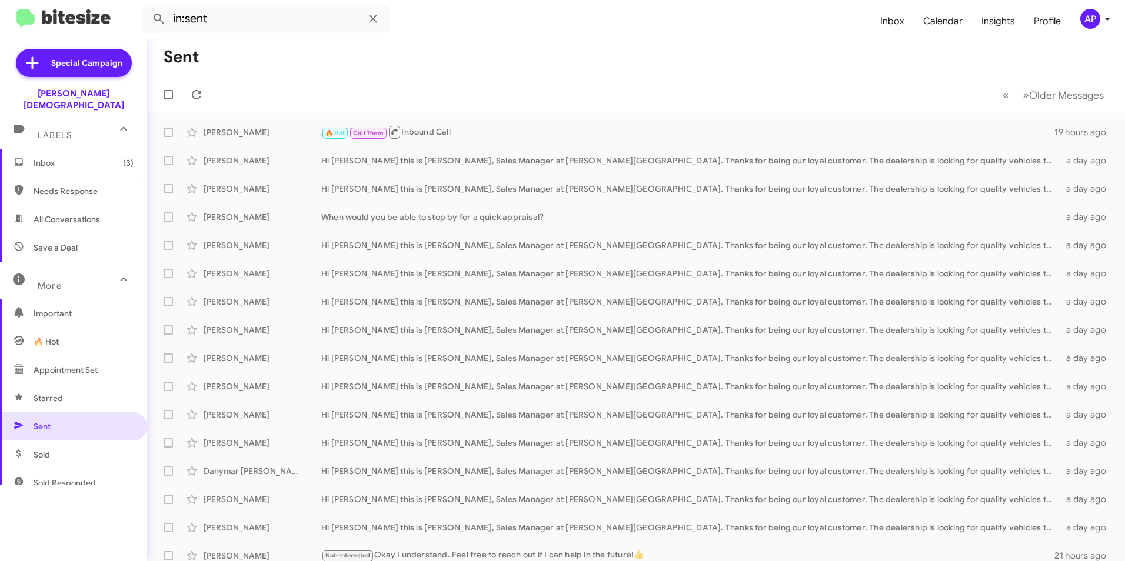 The width and height of the screenshot is (1125, 561). I want to click on a: Special Campaign, so click(74, 63).